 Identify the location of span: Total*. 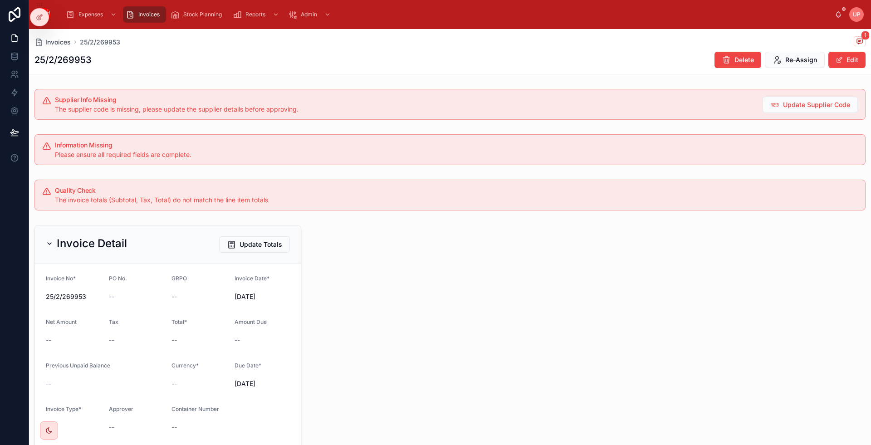
(179, 322).